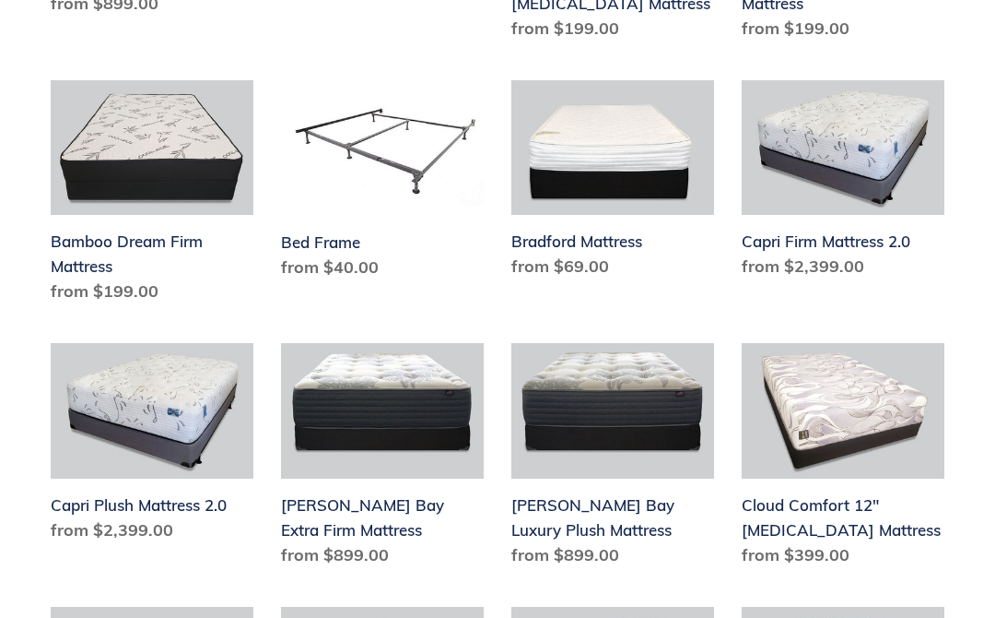 The width and height of the screenshot is (995, 618). I want to click on a: Bamboo Dream Firm Mattress, so click(152, 195).